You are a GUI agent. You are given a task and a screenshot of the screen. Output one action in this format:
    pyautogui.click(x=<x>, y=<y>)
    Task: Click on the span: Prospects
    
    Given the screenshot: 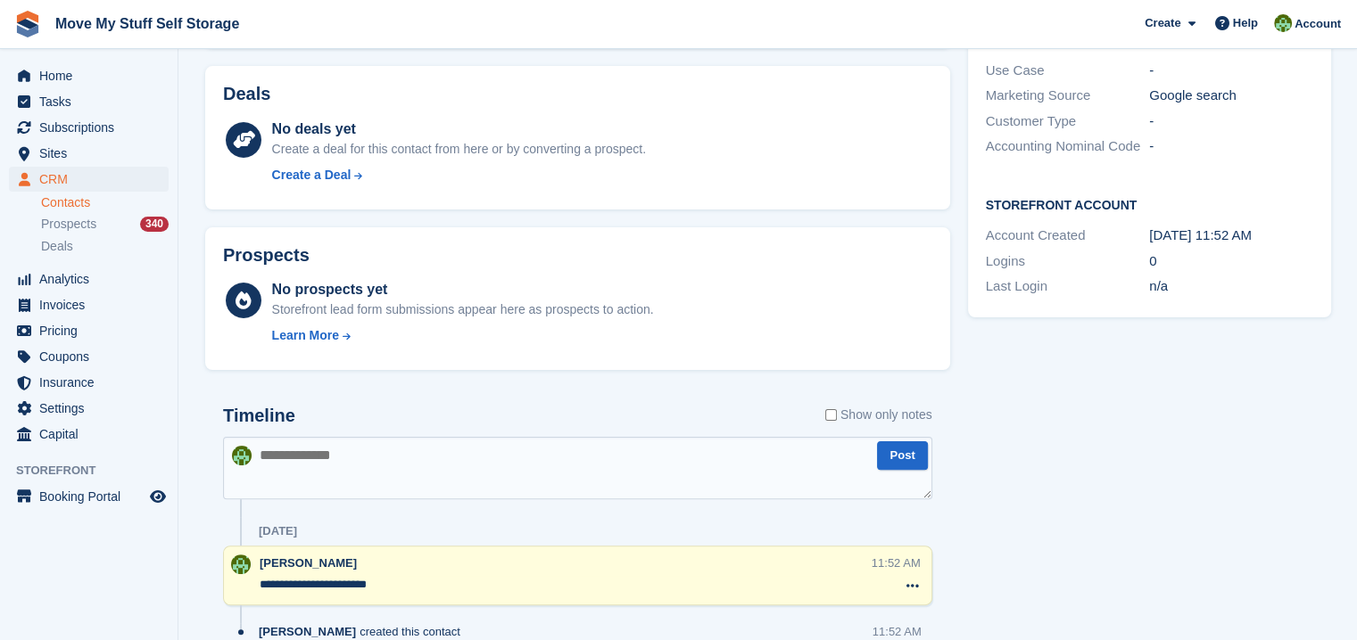 What is the action you would take?
    pyautogui.click(x=69, y=224)
    